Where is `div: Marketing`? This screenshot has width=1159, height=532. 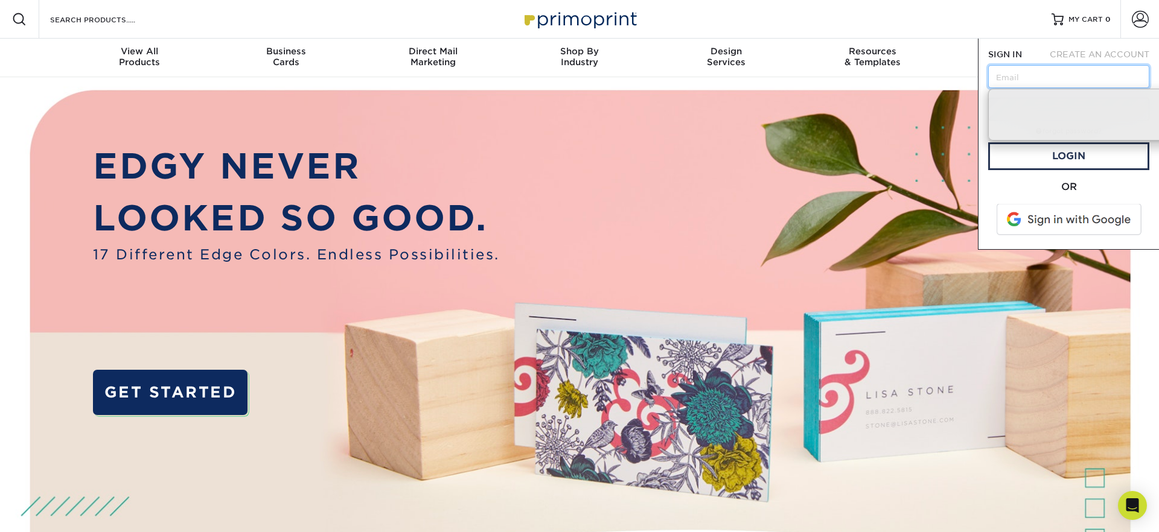
div: Marketing is located at coordinates (433, 57).